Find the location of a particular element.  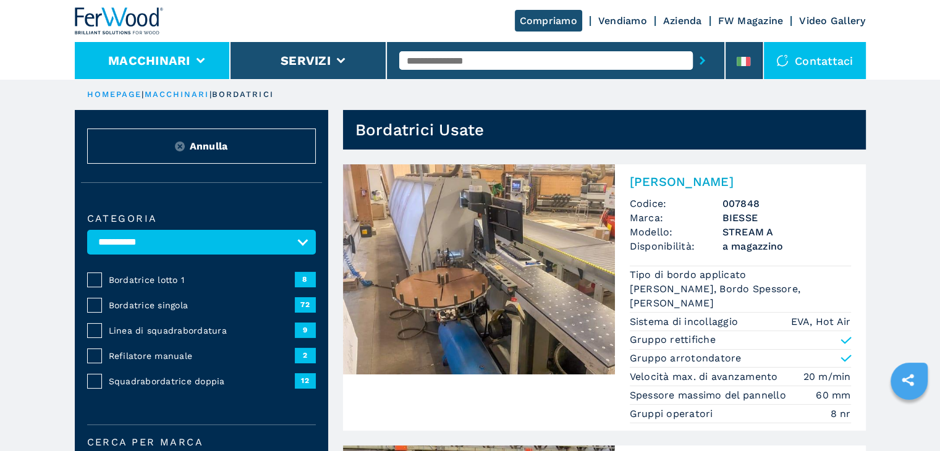

span: 8 is located at coordinates (305, 279).